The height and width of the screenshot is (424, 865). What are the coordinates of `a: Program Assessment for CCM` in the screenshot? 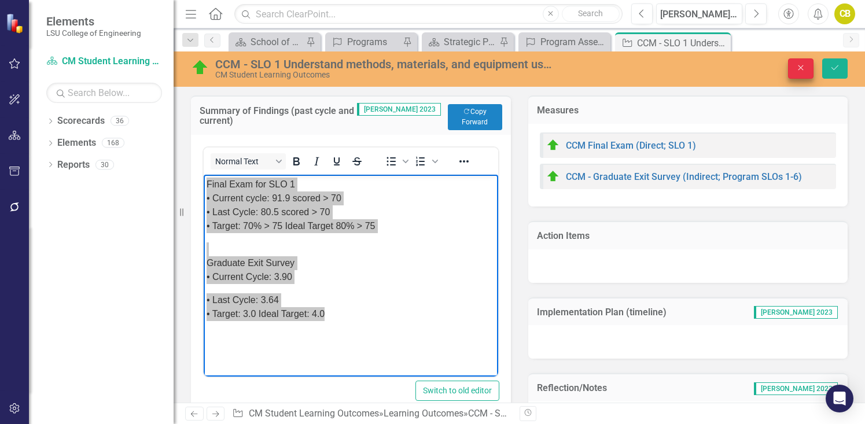 It's located at (564, 42).